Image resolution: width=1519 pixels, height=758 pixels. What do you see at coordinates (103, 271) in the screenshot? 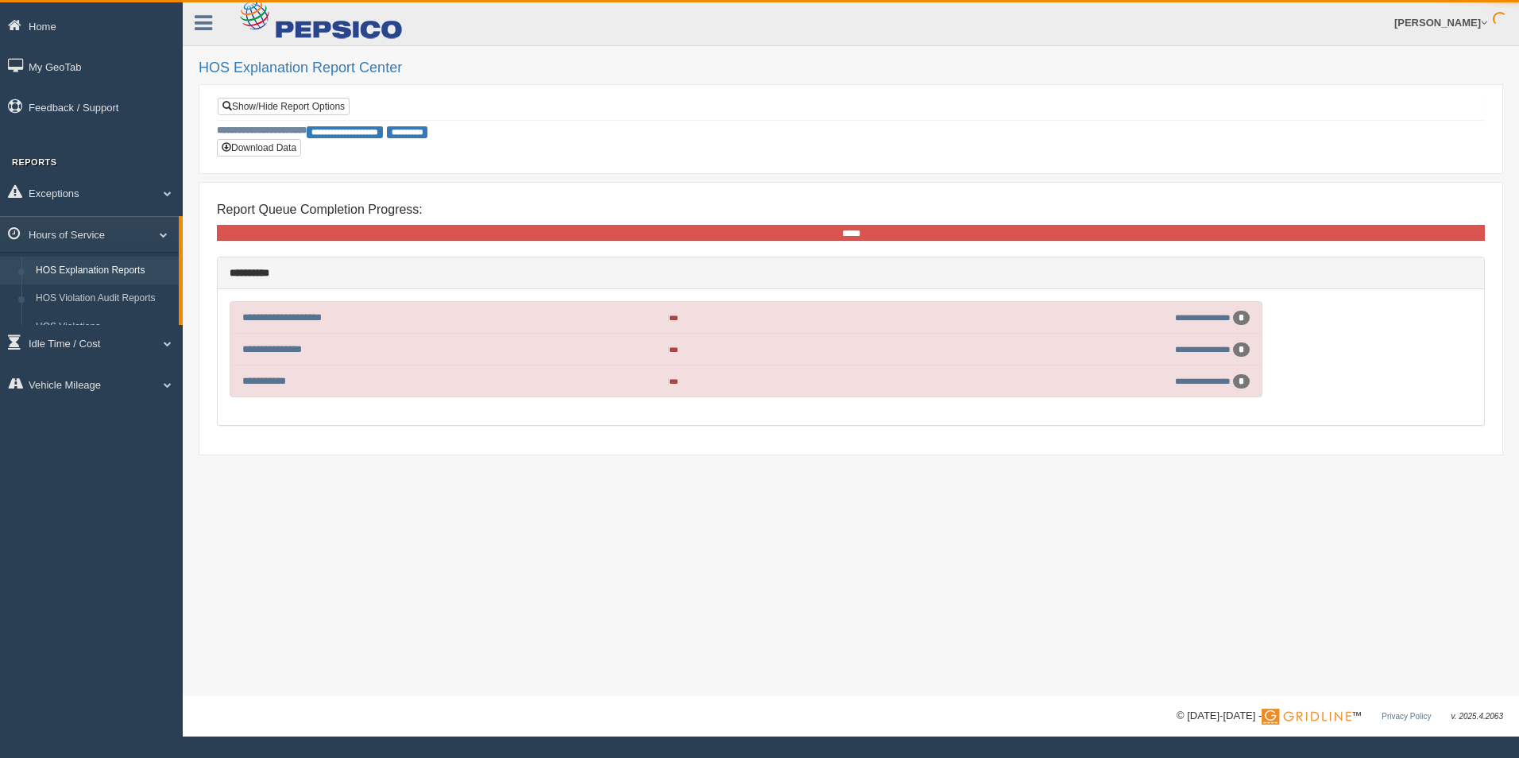
I see `a: HOS Explanation Reports` at bounding box center [103, 271].